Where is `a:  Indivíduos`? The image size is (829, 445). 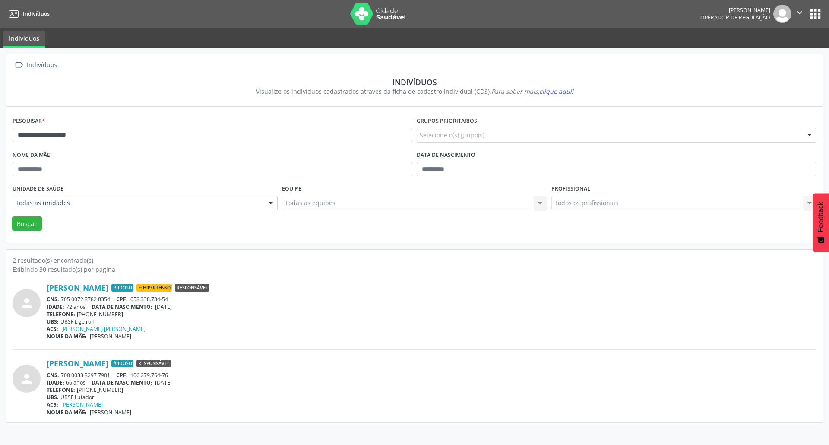 a:  Indivíduos is located at coordinates (35, 65).